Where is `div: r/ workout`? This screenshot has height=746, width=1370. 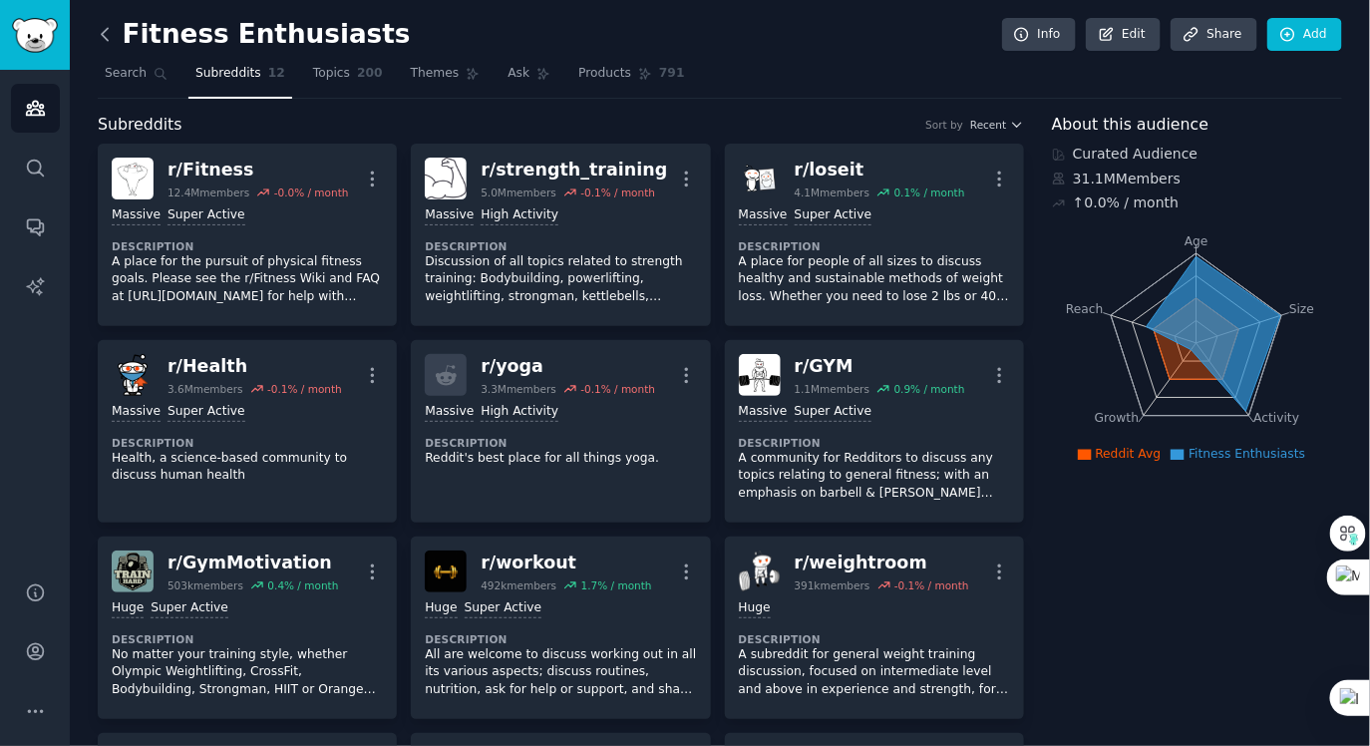
div: r/ workout is located at coordinates (565, 562).